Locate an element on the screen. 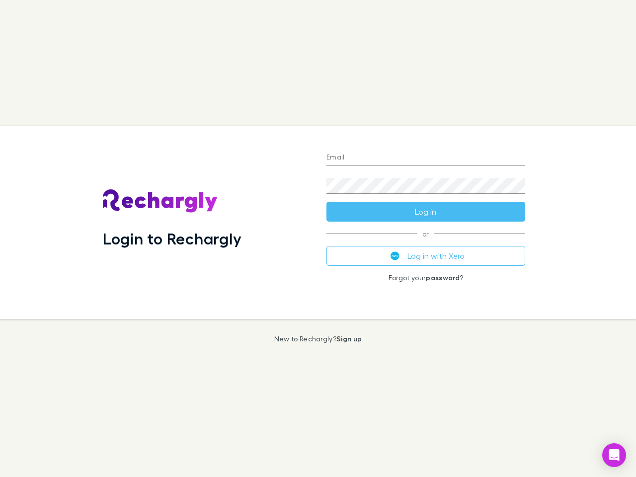 The height and width of the screenshot is (477, 636). h1: Login to Rechargly is located at coordinates (172, 238).